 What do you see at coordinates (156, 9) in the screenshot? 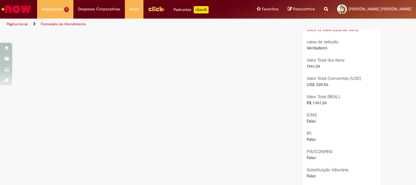
I see `img: click_logo_yellow_360x200.png` at bounding box center [156, 9].